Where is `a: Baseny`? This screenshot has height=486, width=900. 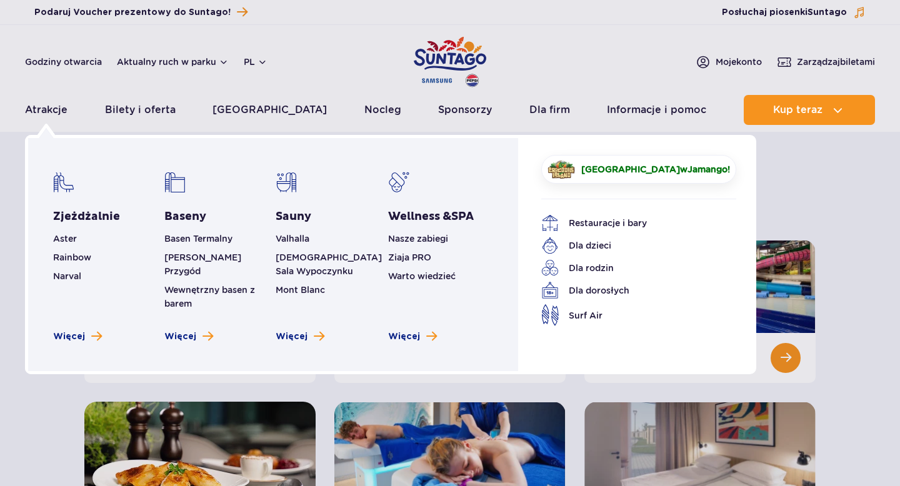 a: Baseny is located at coordinates (185, 217).